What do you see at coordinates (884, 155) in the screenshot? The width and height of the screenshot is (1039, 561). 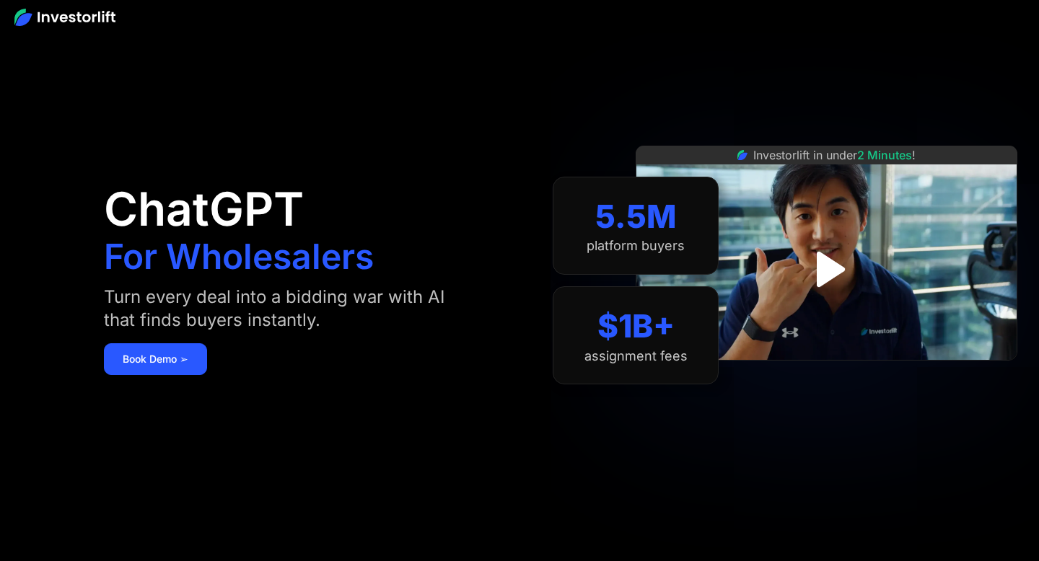 I see `span: 2 Minutes` at bounding box center [884, 155].